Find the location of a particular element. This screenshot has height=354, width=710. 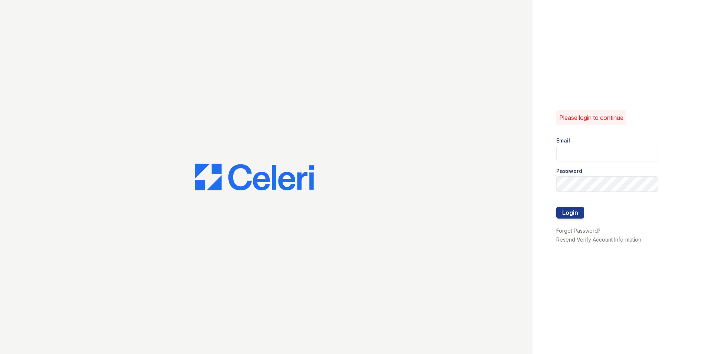

a: Forgot Password? is located at coordinates (578, 231).